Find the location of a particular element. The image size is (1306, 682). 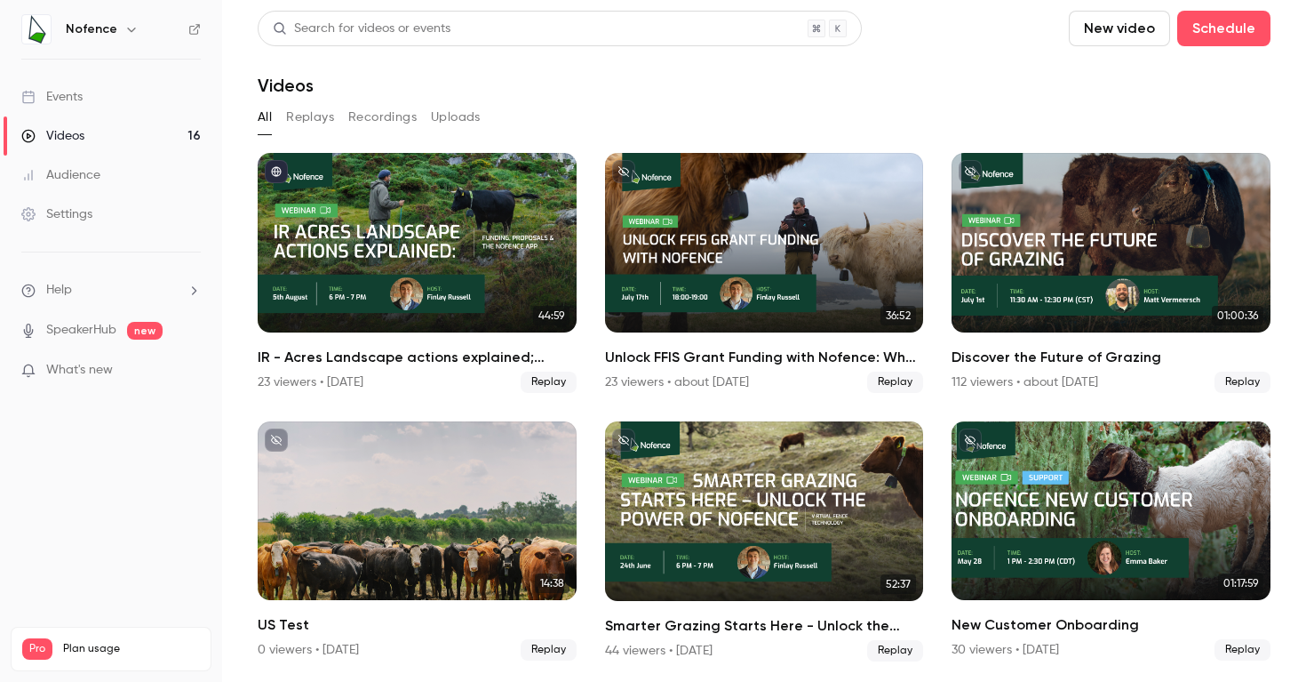

h1: Videos is located at coordinates (285, 85).